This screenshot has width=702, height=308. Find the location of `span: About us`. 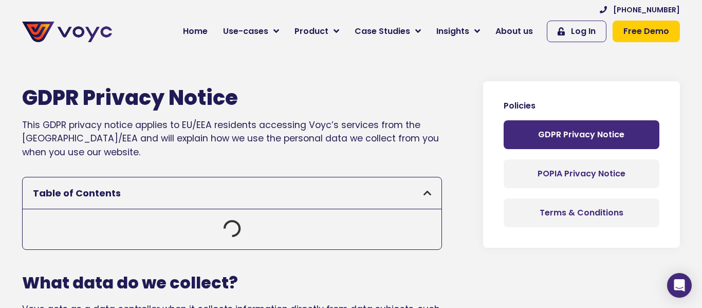

span: About us is located at coordinates (514, 31).